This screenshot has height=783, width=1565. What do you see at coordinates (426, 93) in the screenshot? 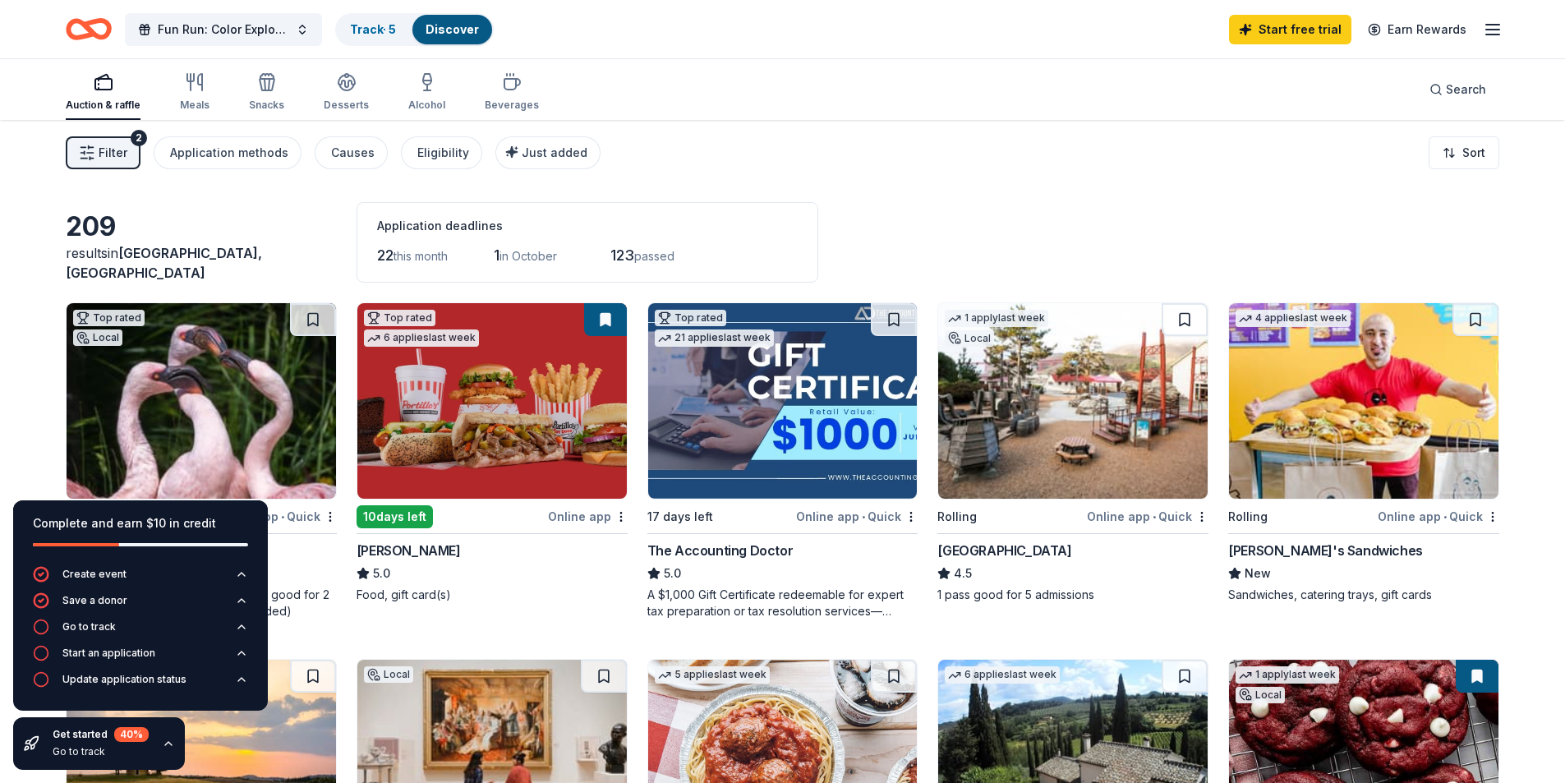
I see `button: Alcohol` at bounding box center [426, 93].